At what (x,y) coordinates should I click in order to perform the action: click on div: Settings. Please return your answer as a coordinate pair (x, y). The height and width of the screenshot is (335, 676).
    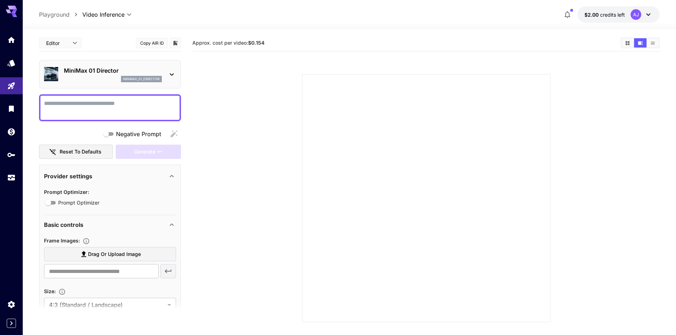
    Looking at the image, I should click on (11, 305).